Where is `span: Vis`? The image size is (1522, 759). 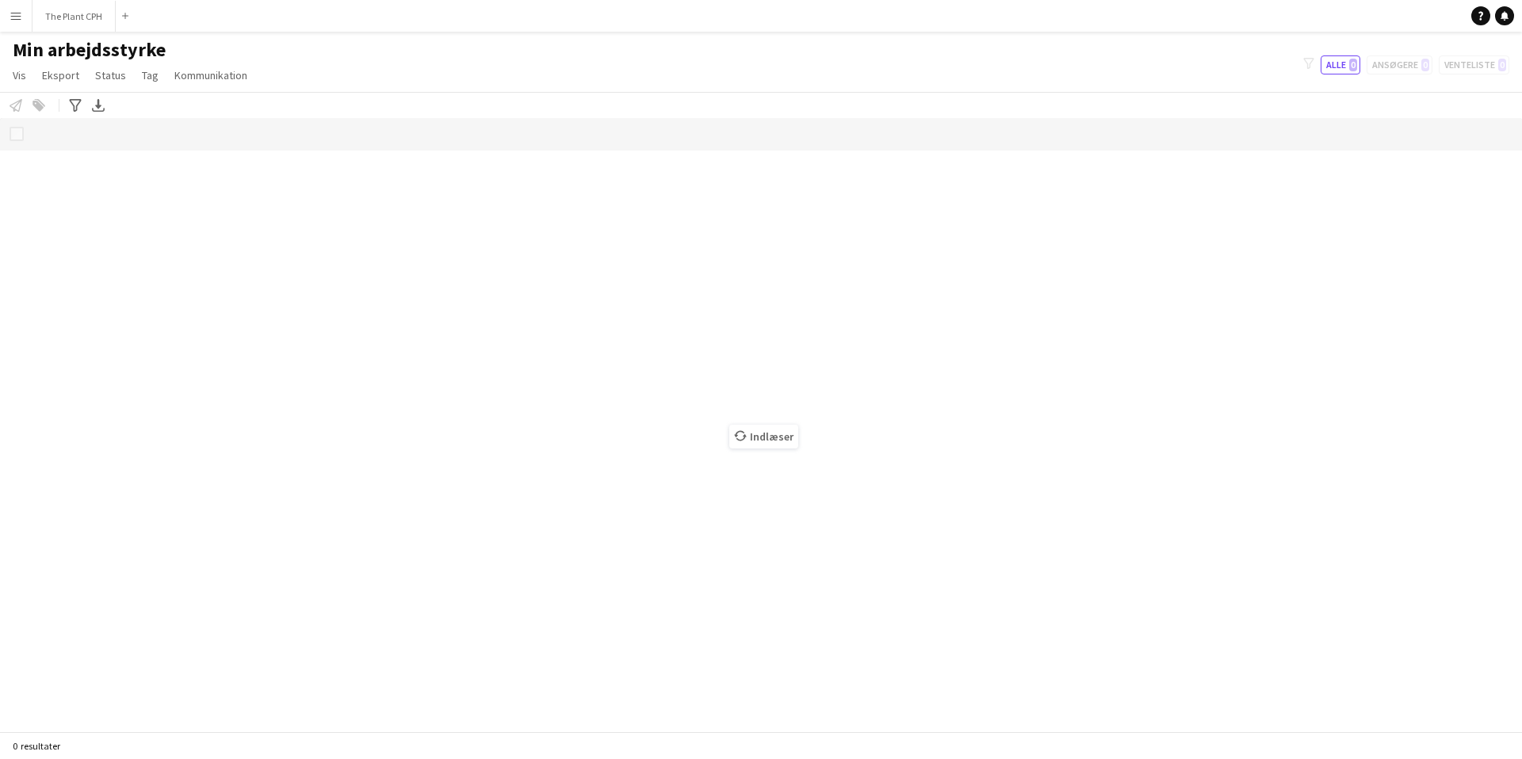 span: Vis is located at coordinates (19, 75).